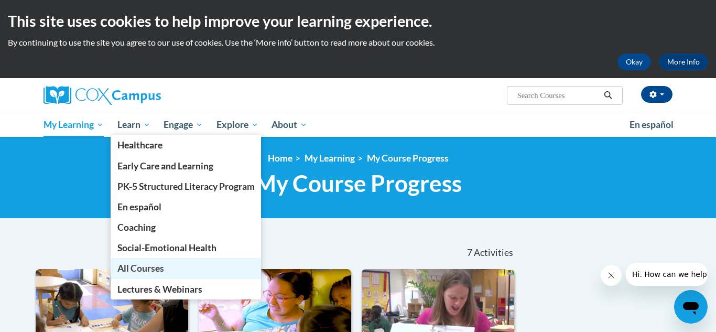 This screenshot has width=716, height=332. What do you see at coordinates (358, 125) in the screenshot?
I see `div: Main menu` at bounding box center [358, 125].